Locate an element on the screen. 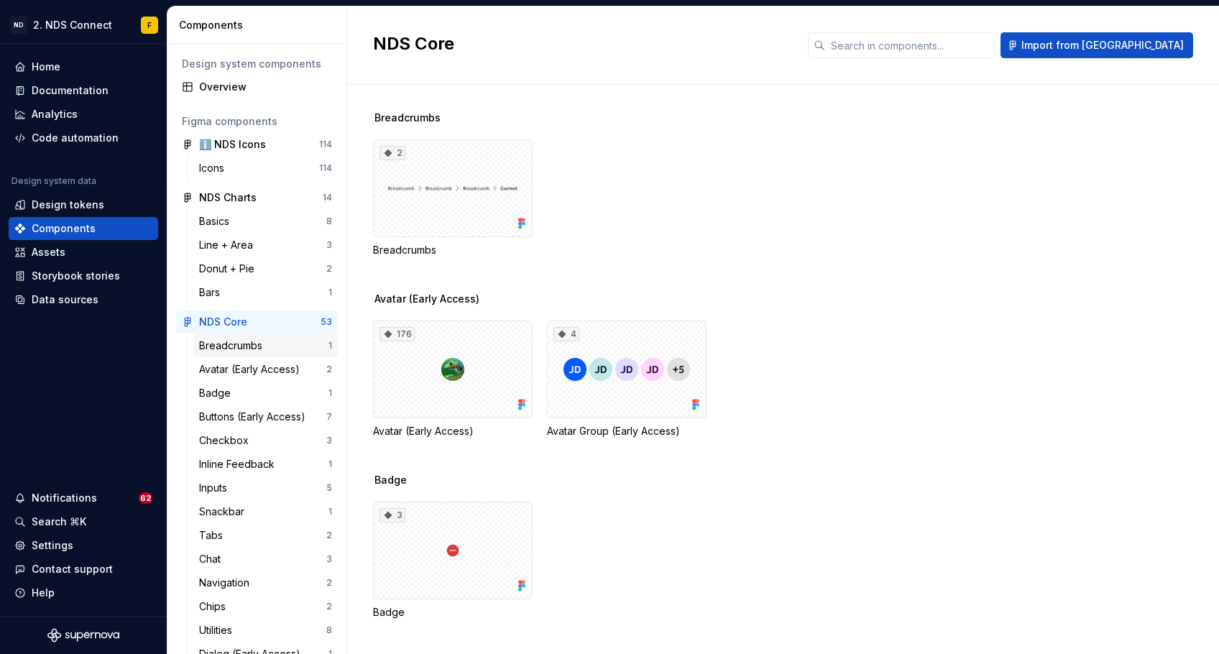 This screenshot has height=654, width=1219. div: 176 is located at coordinates (397, 334).